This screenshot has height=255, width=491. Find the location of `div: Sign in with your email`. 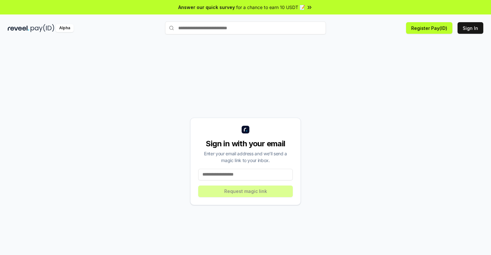

div: Sign in with your email is located at coordinates (245, 144).